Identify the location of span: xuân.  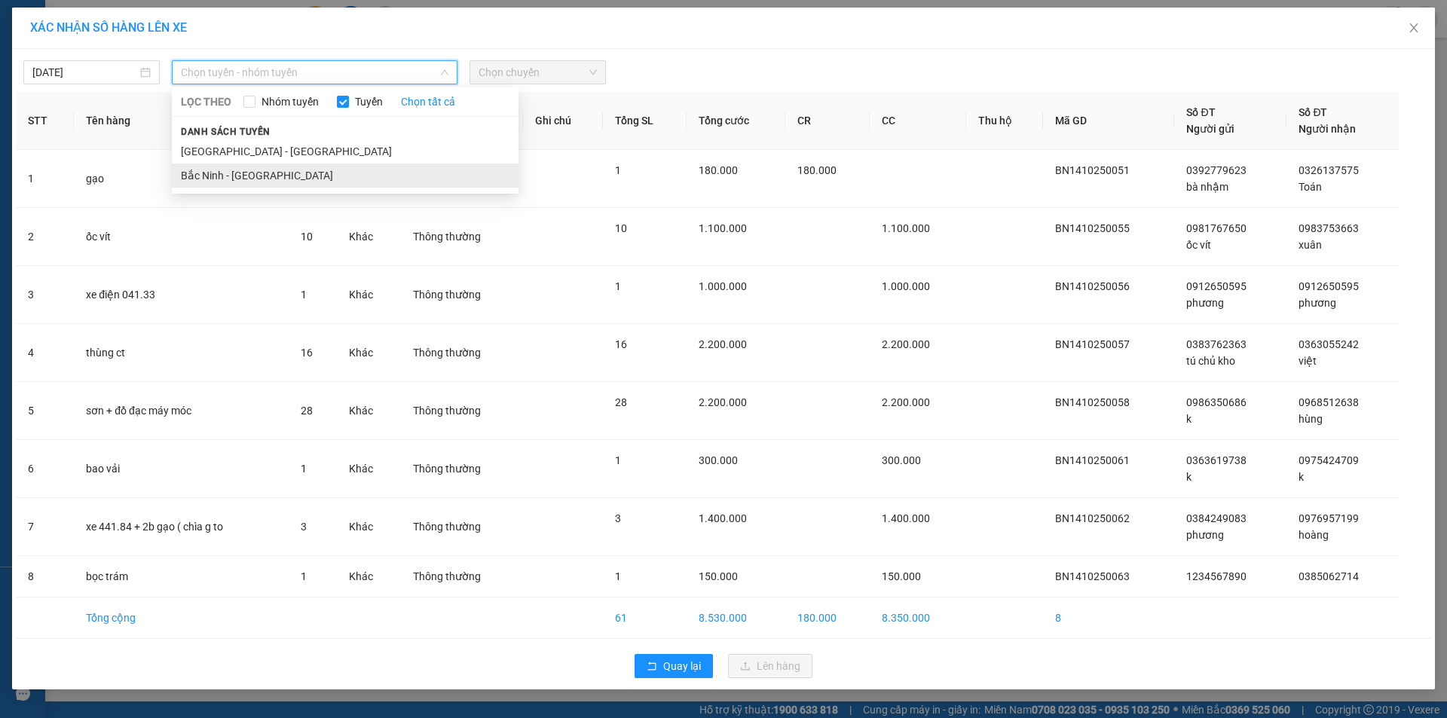
(1310, 245).